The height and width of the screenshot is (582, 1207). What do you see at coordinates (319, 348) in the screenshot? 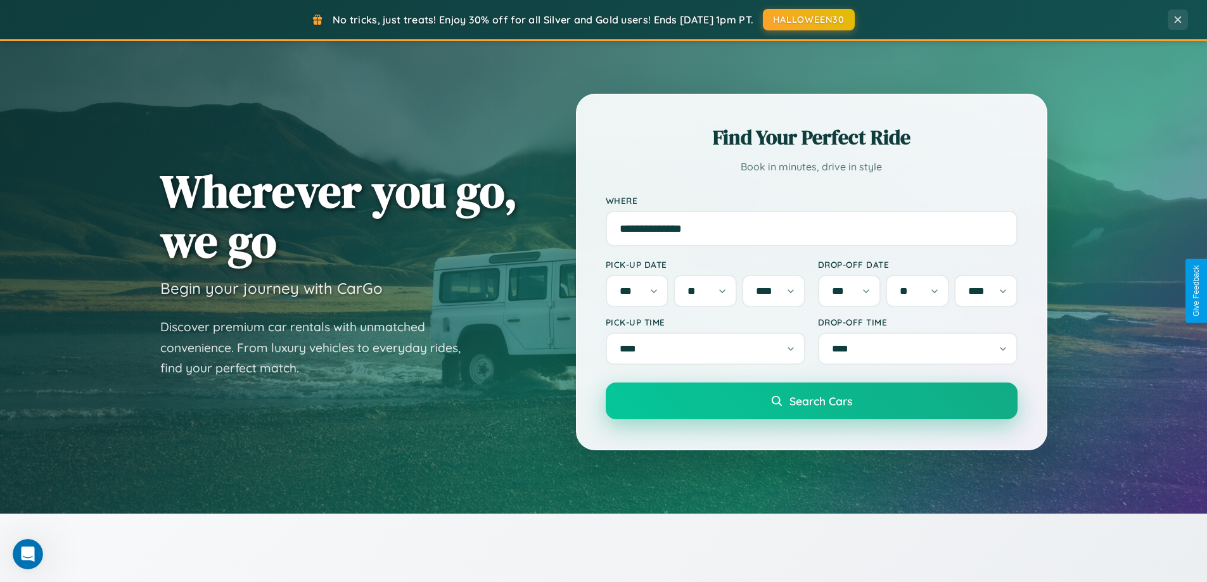
I see `p: Discover premium car rentals with unmatched convenience. From luxury vehicles to everyday rides, ...` at bounding box center [319, 348].